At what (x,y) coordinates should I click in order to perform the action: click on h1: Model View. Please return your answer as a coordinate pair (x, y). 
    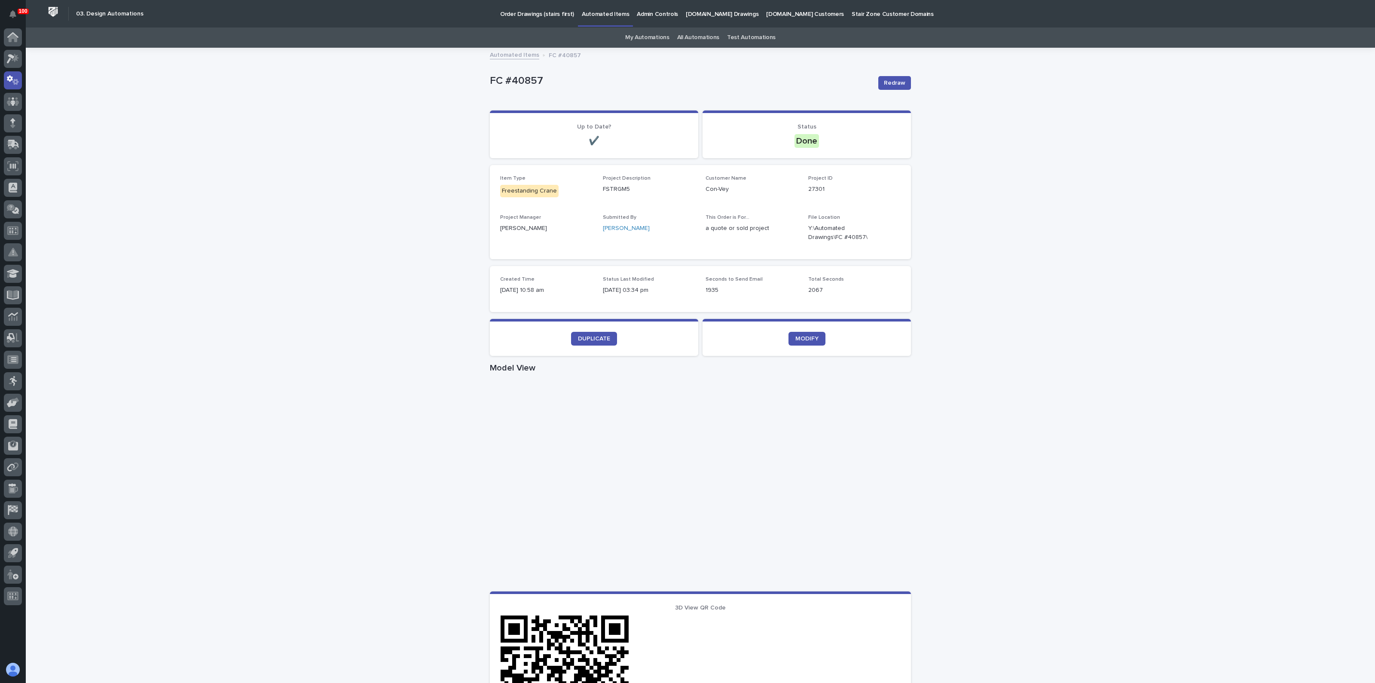
    Looking at the image, I should click on (700, 368).